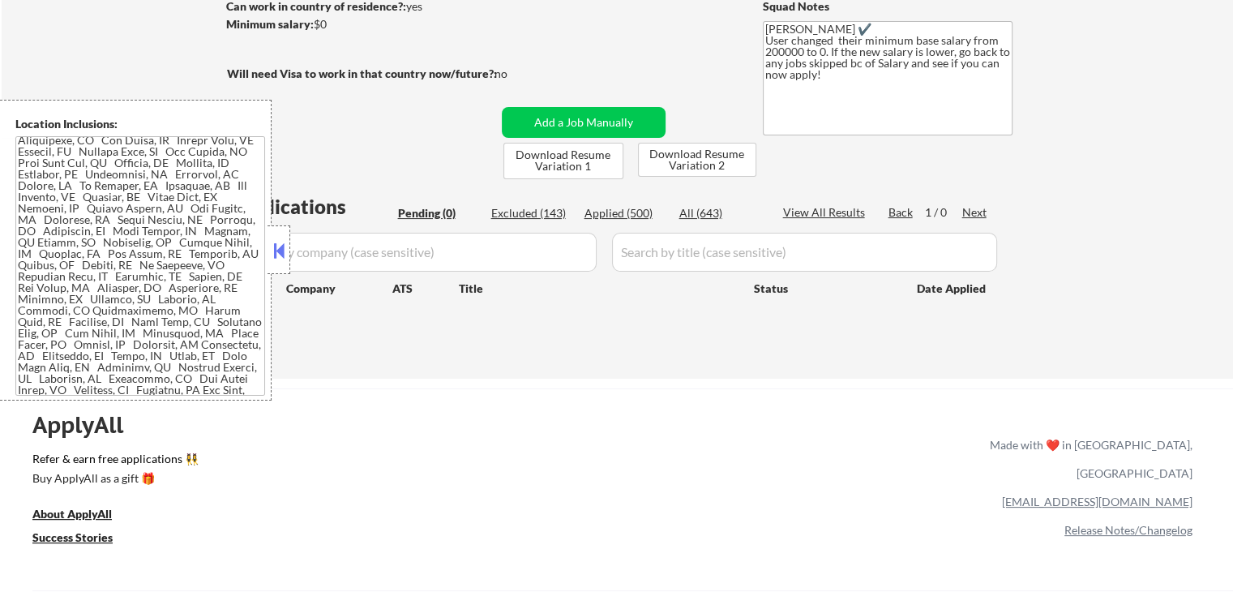 Image resolution: width=1233 pixels, height=592 pixels. I want to click on div: Applied (500), so click(625, 213).